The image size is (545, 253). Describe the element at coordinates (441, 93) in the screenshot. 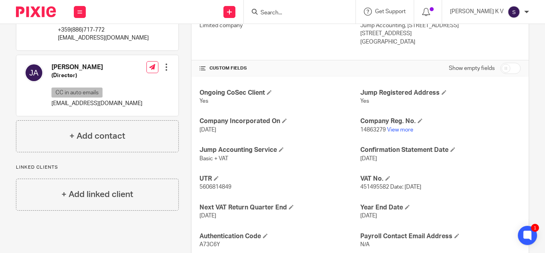

I see `h4: Jump Registered Address` at that location.